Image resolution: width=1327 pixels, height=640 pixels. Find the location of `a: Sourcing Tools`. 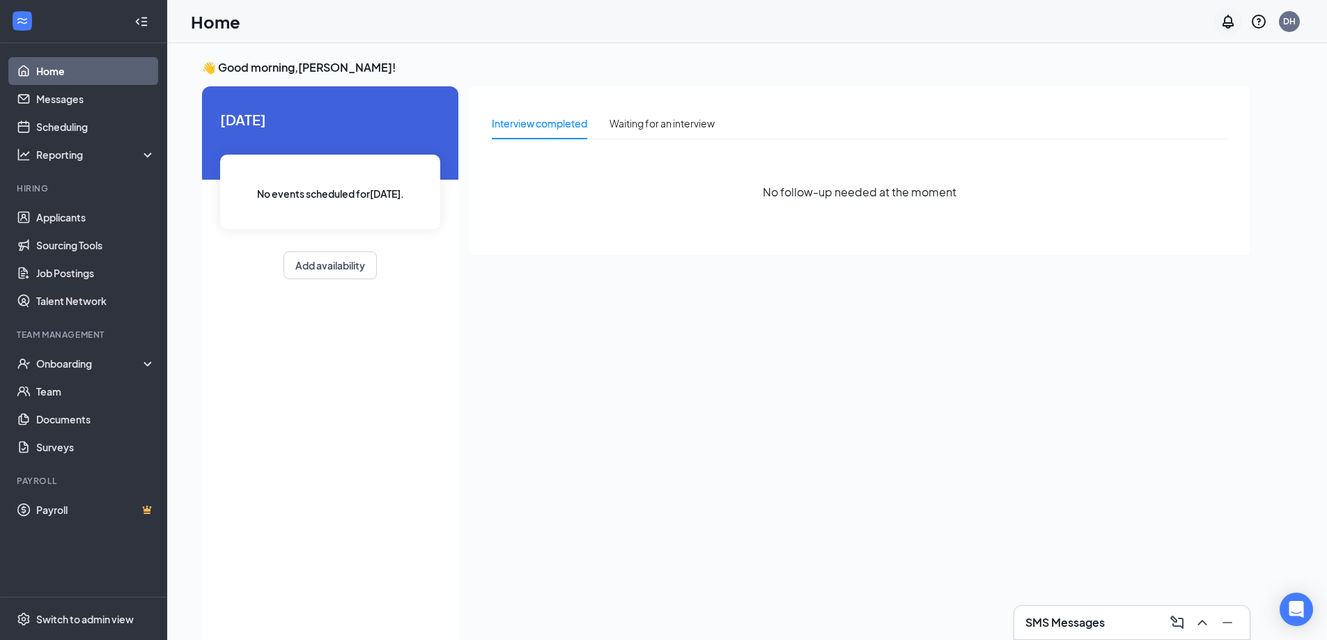

a: Sourcing Tools is located at coordinates (95, 245).